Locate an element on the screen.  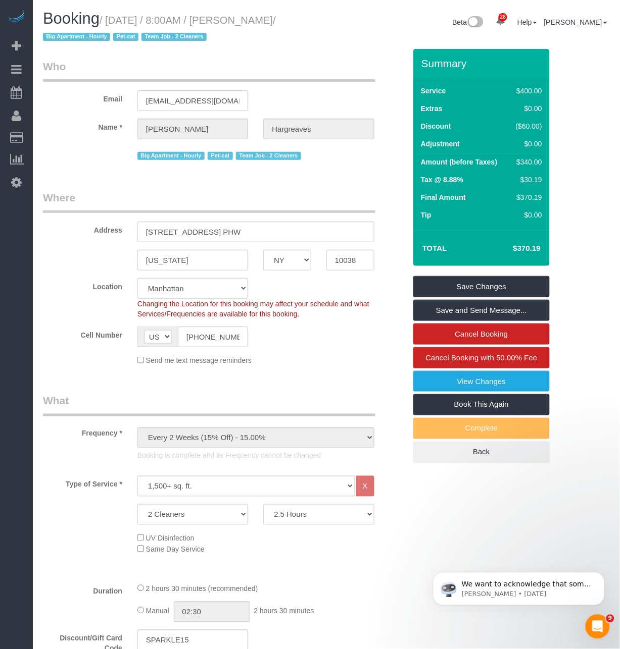
a: Cancel Booking is located at coordinates (481, 334).